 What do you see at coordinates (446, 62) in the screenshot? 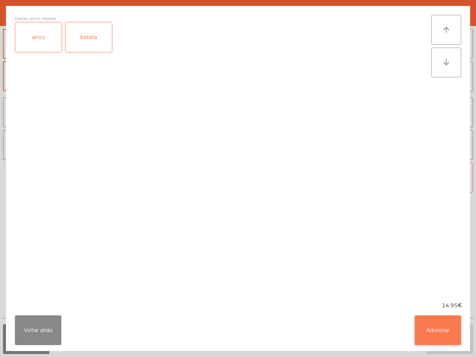
I see `button: arrow_downward` at bounding box center [446, 62].